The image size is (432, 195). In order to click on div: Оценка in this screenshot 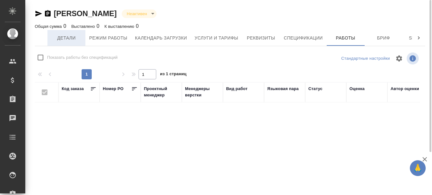, I will do `click(357, 89)`.